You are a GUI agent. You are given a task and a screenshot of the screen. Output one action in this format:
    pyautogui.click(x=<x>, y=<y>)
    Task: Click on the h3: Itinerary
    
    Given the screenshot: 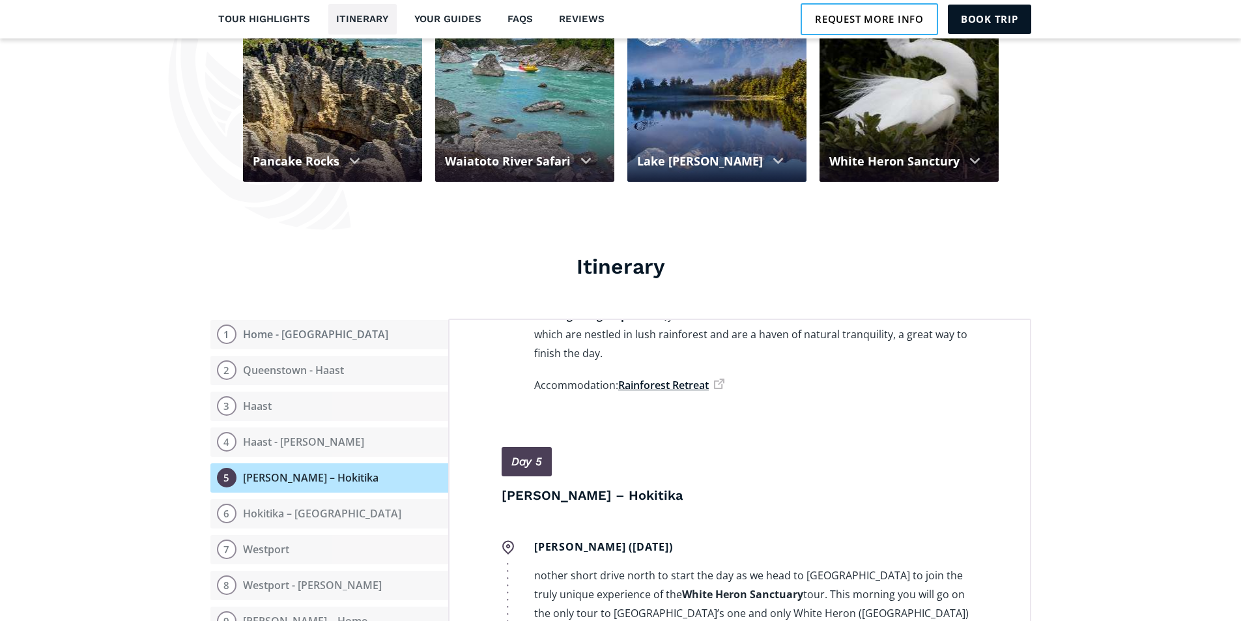 What is the action you would take?
    pyautogui.click(x=621, y=266)
    